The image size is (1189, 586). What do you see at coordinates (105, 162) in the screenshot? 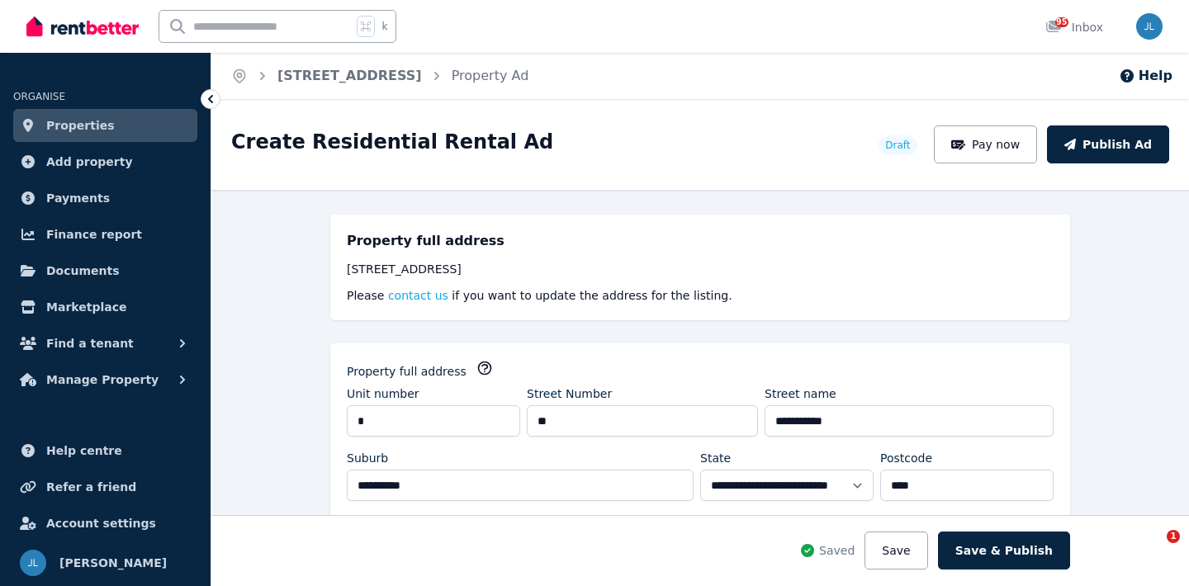
I see `a: Add property` at bounding box center [105, 162].